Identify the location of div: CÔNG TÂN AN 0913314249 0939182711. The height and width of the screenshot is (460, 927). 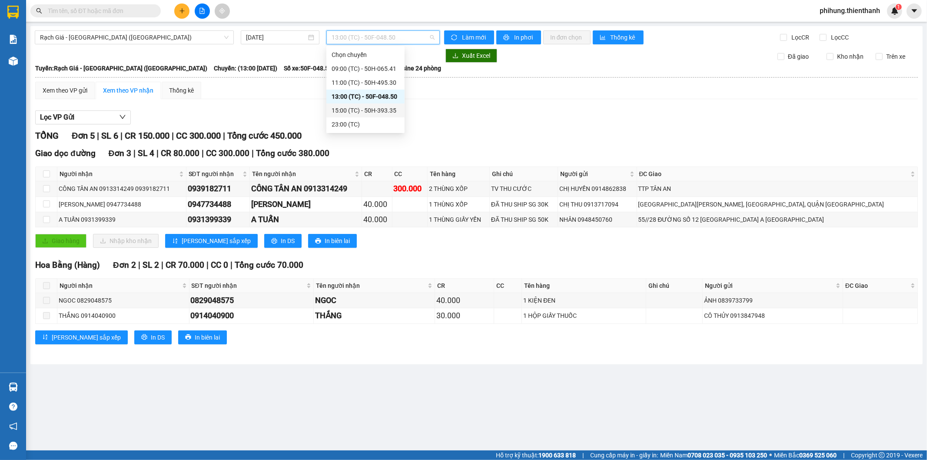
(122, 189).